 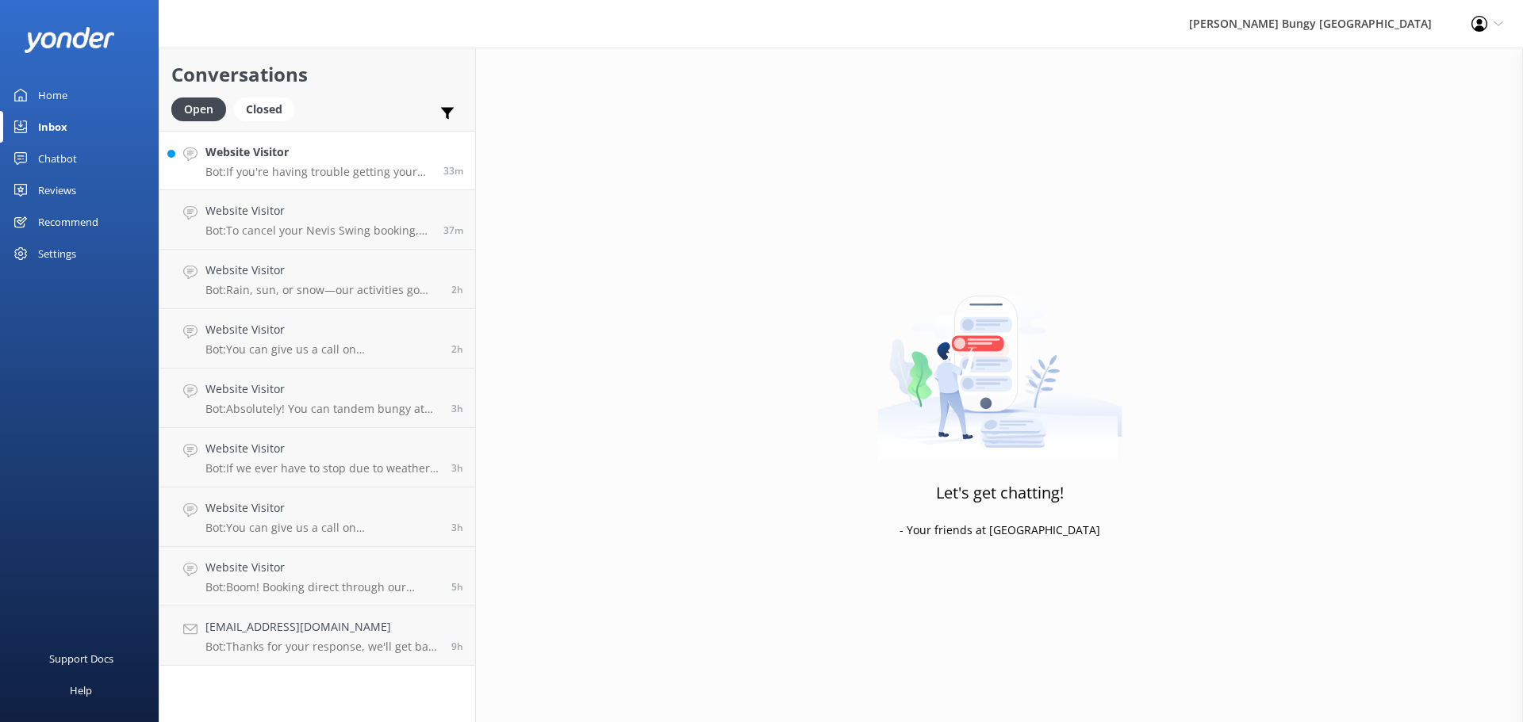 What do you see at coordinates (322, 647) in the screenshot?
I see `p: Bot: Thanks for your response, we'll get back to you as soon as we can during opening hours.` at bounding box center [322, 647].